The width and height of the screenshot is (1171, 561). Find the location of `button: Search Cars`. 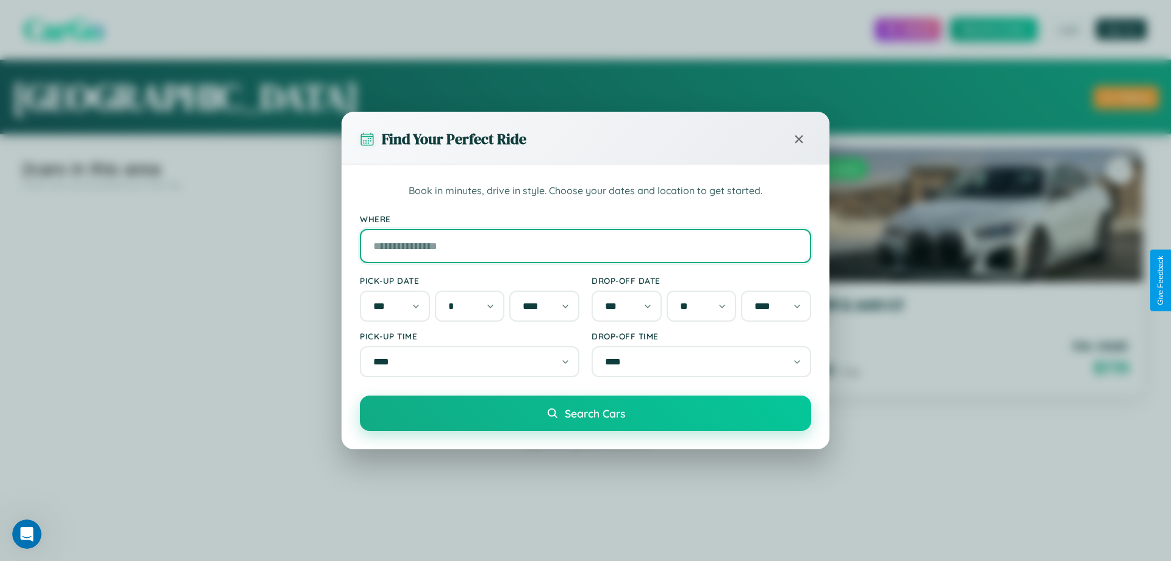

button: Search Cars is located at coordinates (586, 413).